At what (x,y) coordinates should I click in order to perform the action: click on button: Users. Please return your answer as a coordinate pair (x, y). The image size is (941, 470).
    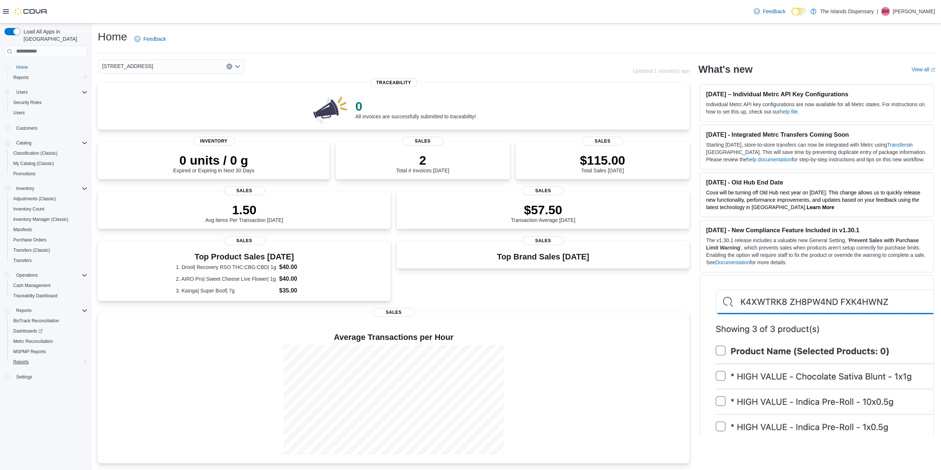
    Looking at the image, I should click on (46, 92).